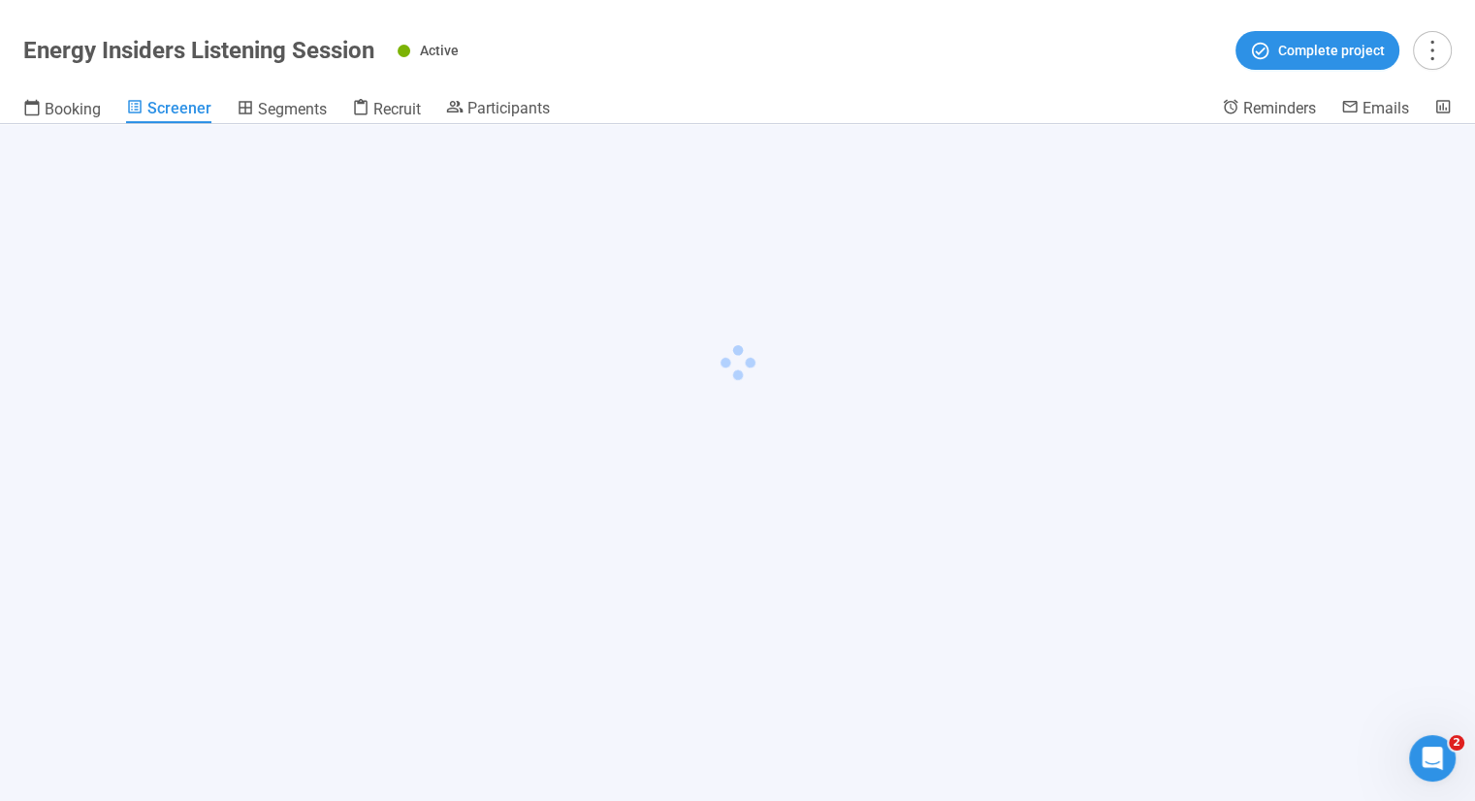  I want to click on a: Reminders, so click(1268, 110).